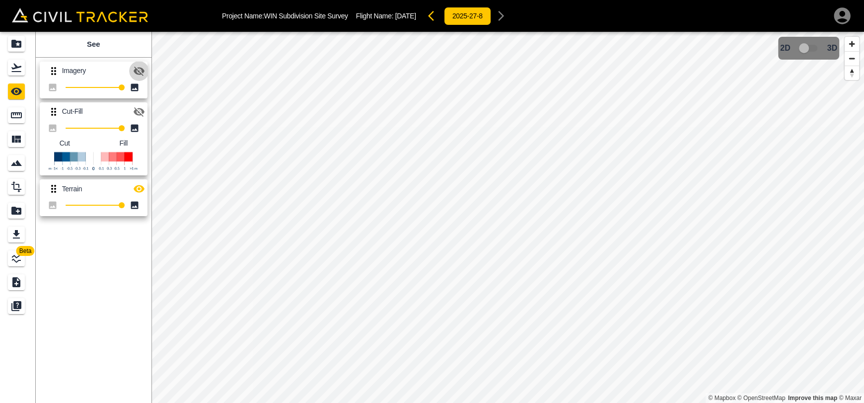 The height and width of the screenshot is (403, 864). Describe the element at coordinates (761, 398) in the screenshot. I see `a: OpenStreetMap` at that location.